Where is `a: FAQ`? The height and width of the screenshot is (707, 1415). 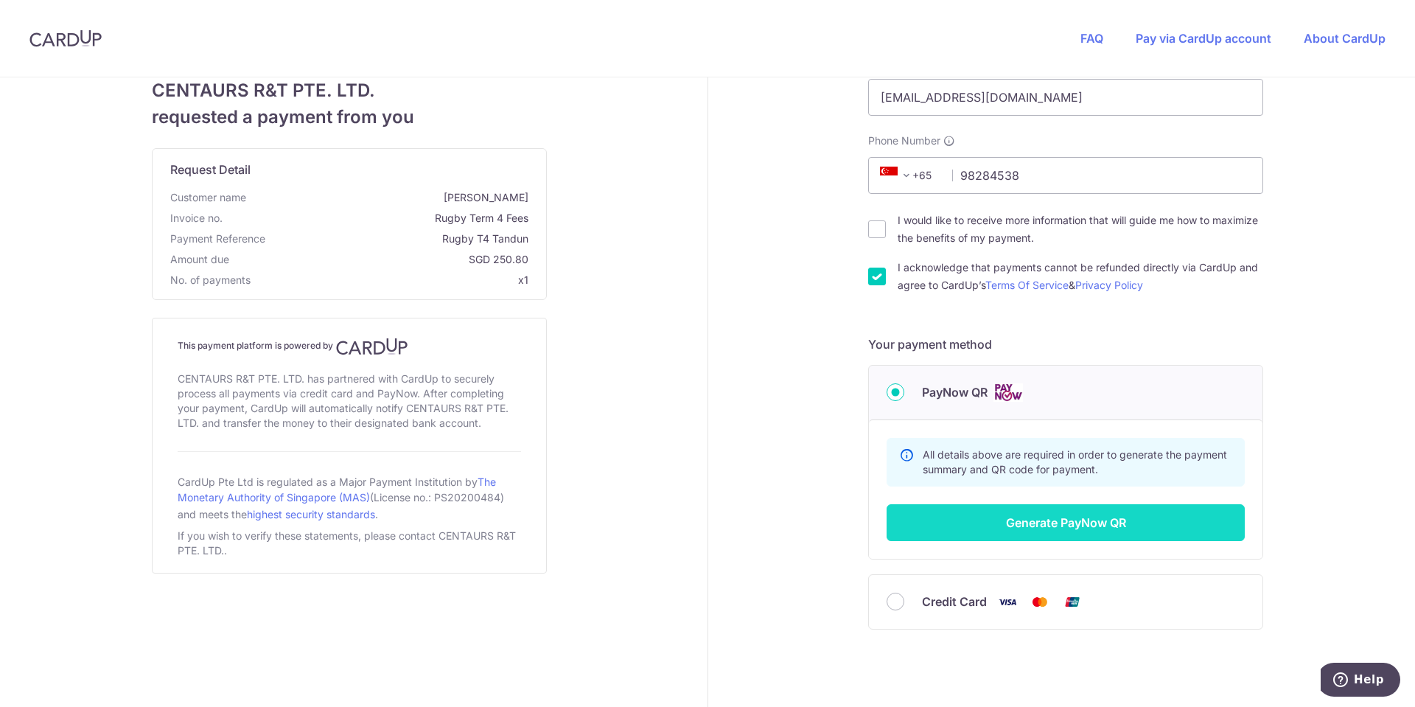
a: FAQ is located at coordinates (1092, 38).